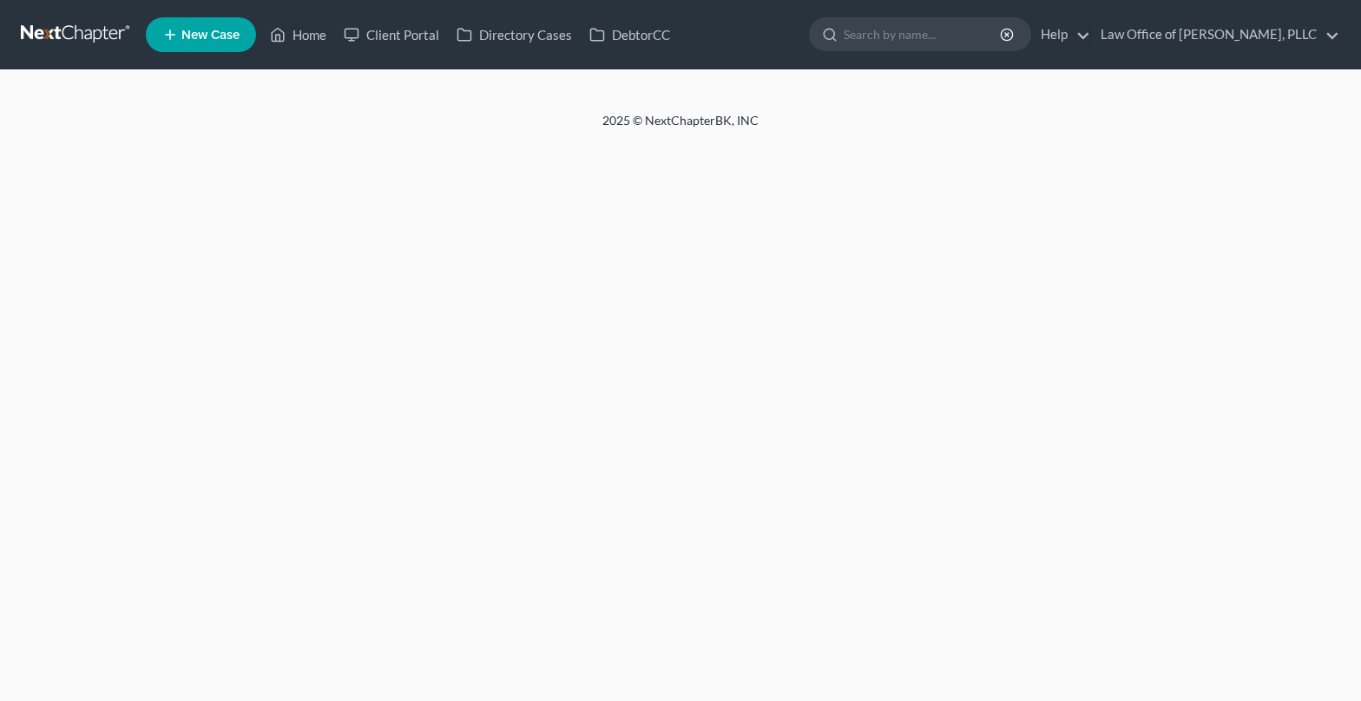 Image resolution: width=1361 pixels, height=701 pixels. Describe the element at coordinates (210, 35) in the screenshot. I see `span: New Case` at that location.